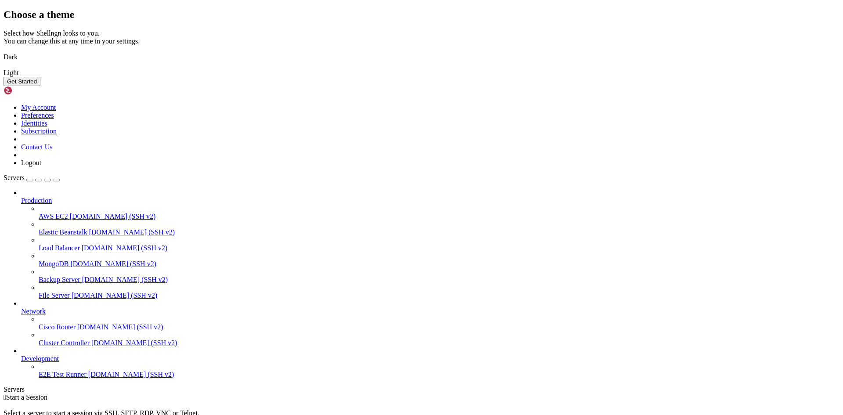  I want to click on li: Development, so click(430, 362).